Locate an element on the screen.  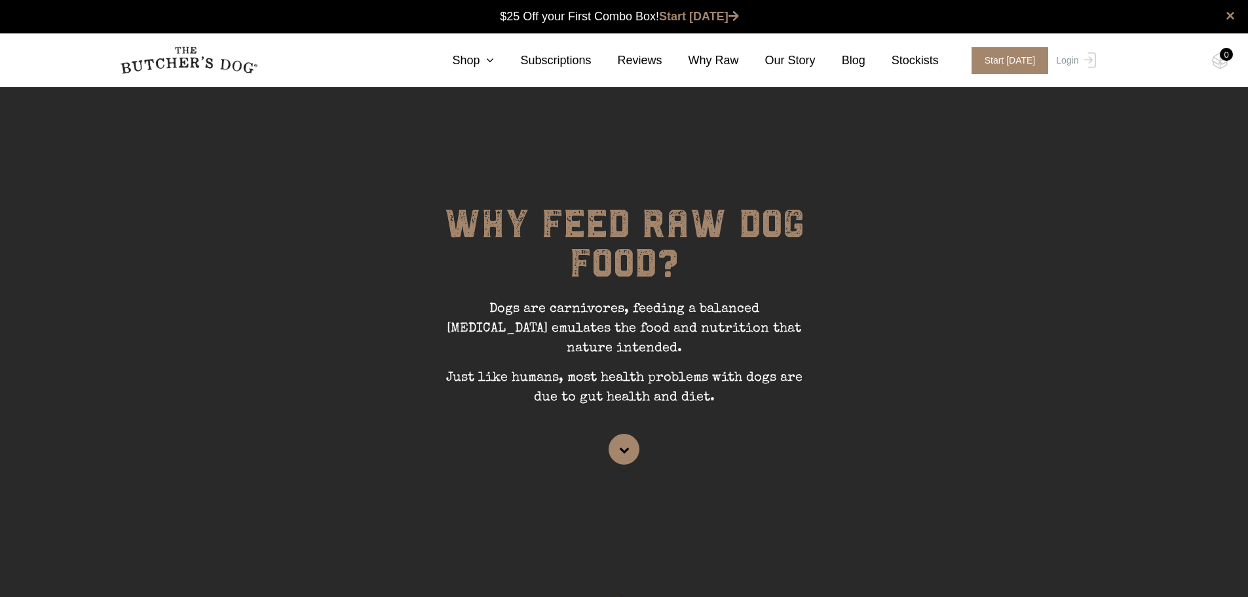
a: Shop is located at coordinates (460, 60).